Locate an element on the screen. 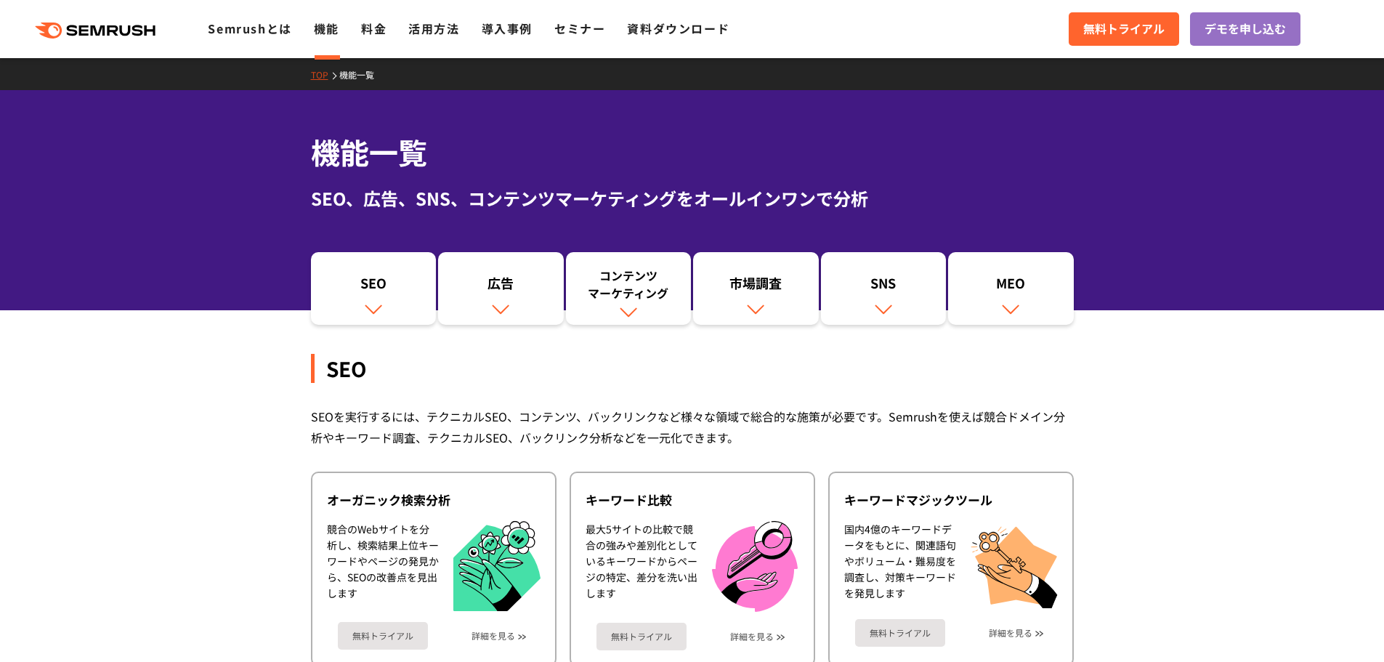  div: 最大5サイトの比較で競合の強みや差別化としているキーワードからページの特定、差分を洗い出します is located at coordinates (641, 566).